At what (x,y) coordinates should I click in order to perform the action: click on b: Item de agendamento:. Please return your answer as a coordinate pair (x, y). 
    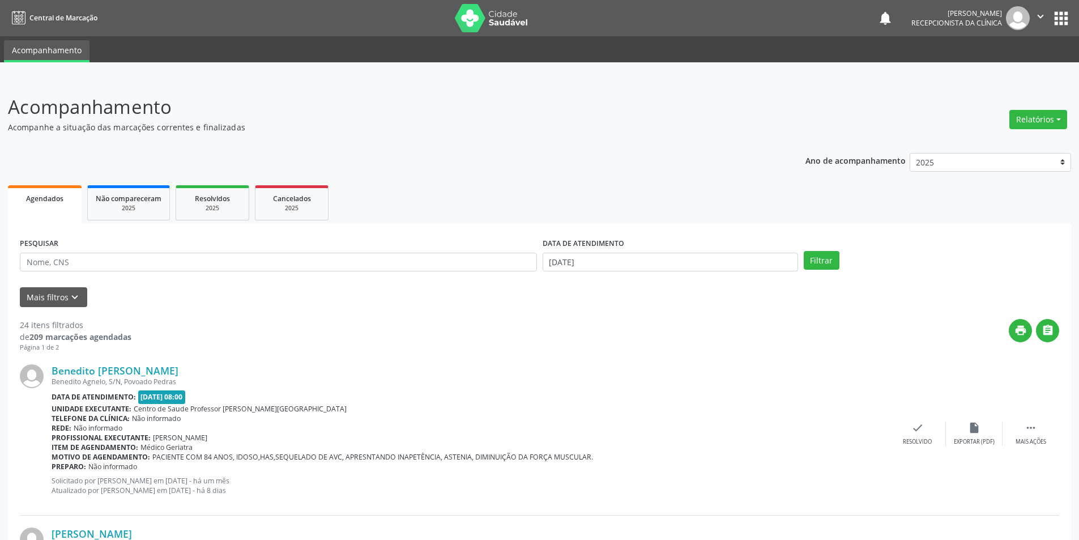
    Looking at the image, I should click on (95, 447).